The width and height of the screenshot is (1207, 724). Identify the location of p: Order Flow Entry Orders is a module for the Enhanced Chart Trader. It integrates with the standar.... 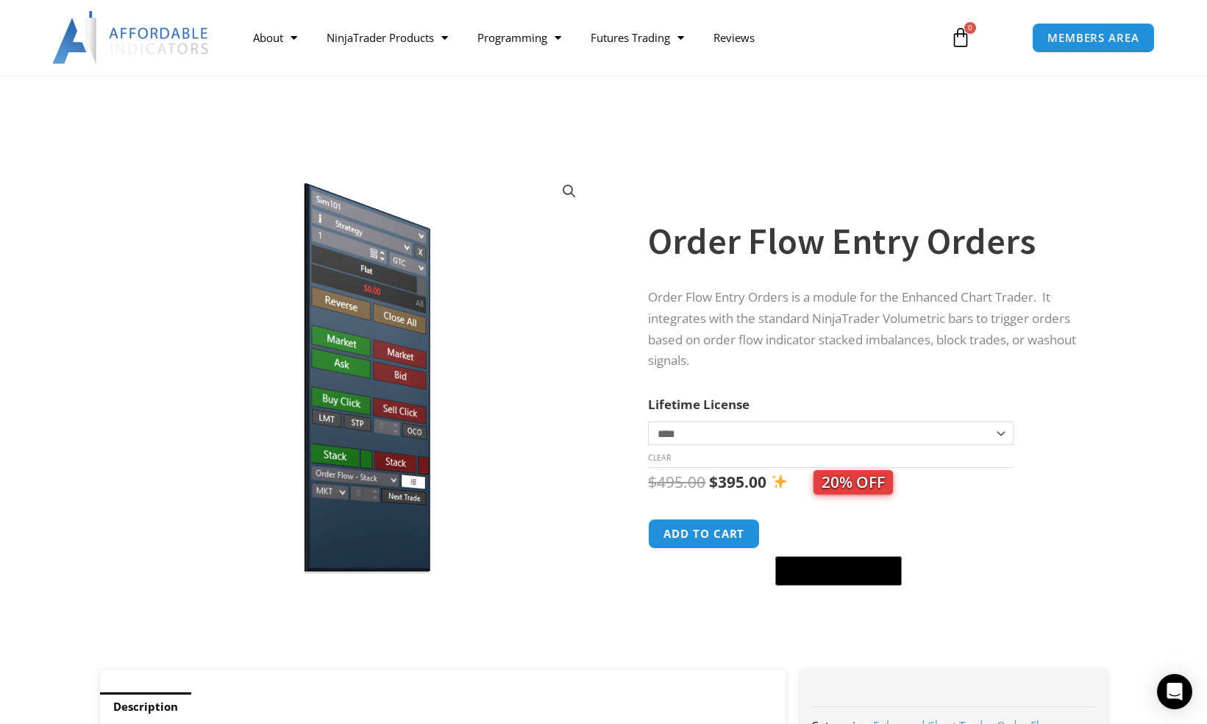
(863, 330).